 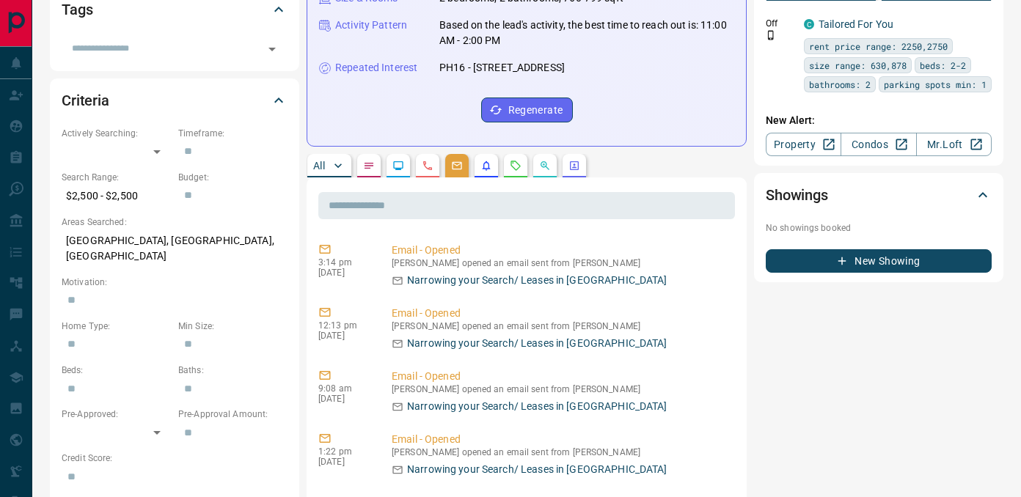 I want to click on p: $2,500 - $2,500, so click(x=116, y=196).